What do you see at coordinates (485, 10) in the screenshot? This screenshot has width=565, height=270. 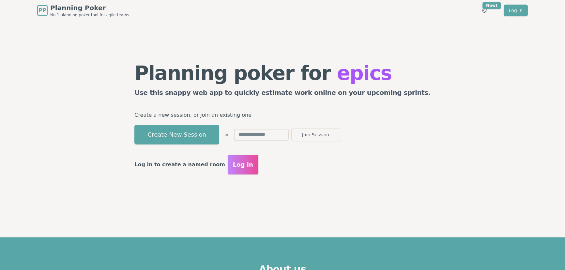 I see `button: New!` at bounding box center [485, 10].